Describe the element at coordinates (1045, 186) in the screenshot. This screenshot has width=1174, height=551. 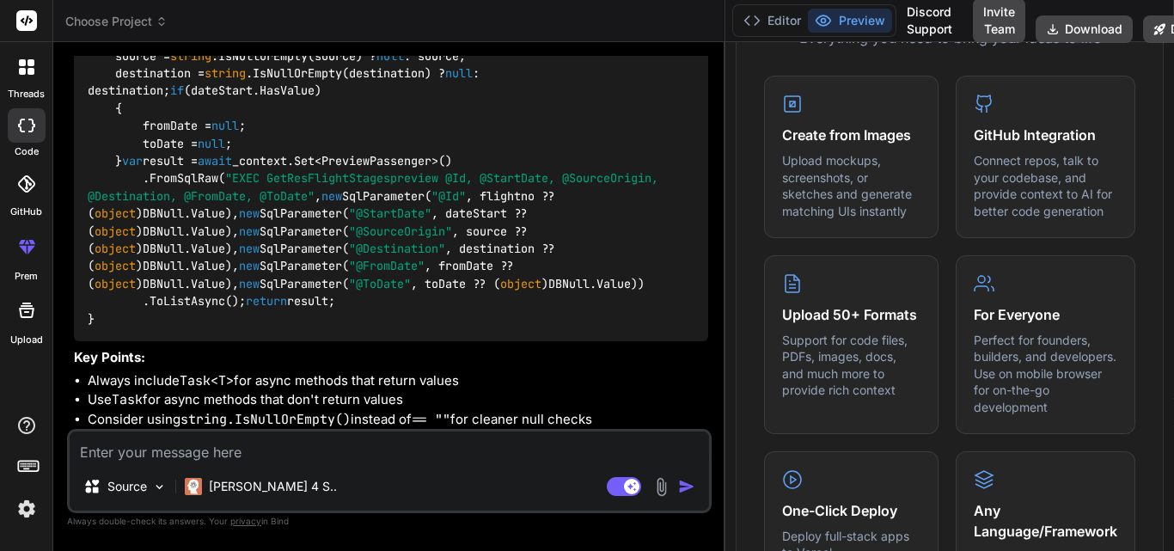
I see `p: Connect repos, talk to your codebase, and provide context to AI for better code generation` at that location.